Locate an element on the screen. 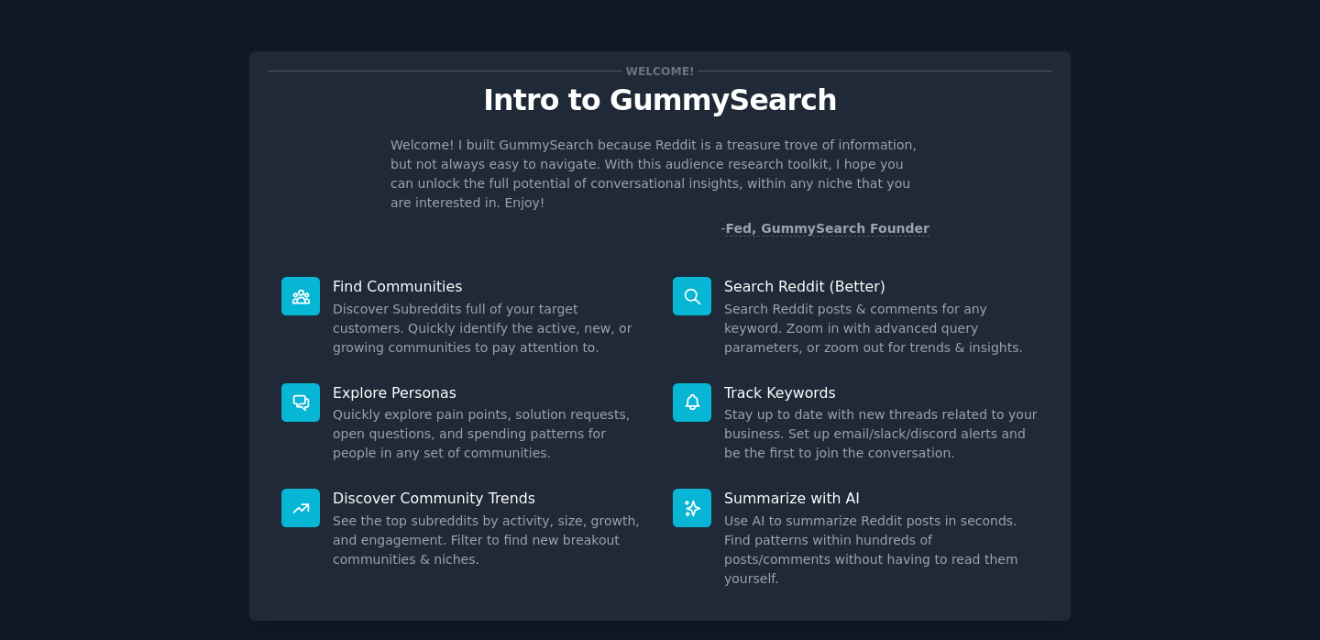 The width and height of the screenshot is (1320, 640). span: Welcome! is located at coordinates (660, 71).